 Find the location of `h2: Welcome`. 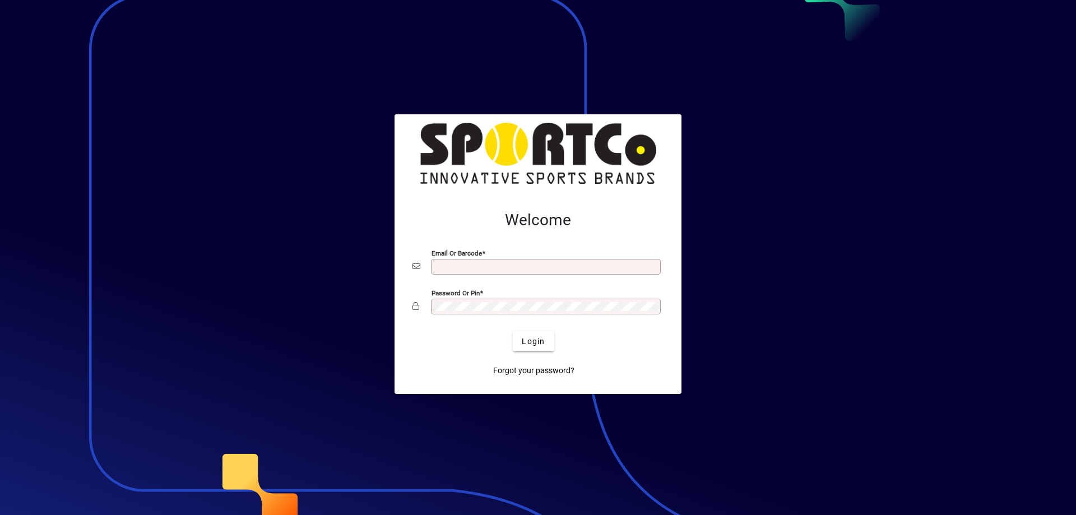

h2: Welcome is located at coordinates (538, 220).